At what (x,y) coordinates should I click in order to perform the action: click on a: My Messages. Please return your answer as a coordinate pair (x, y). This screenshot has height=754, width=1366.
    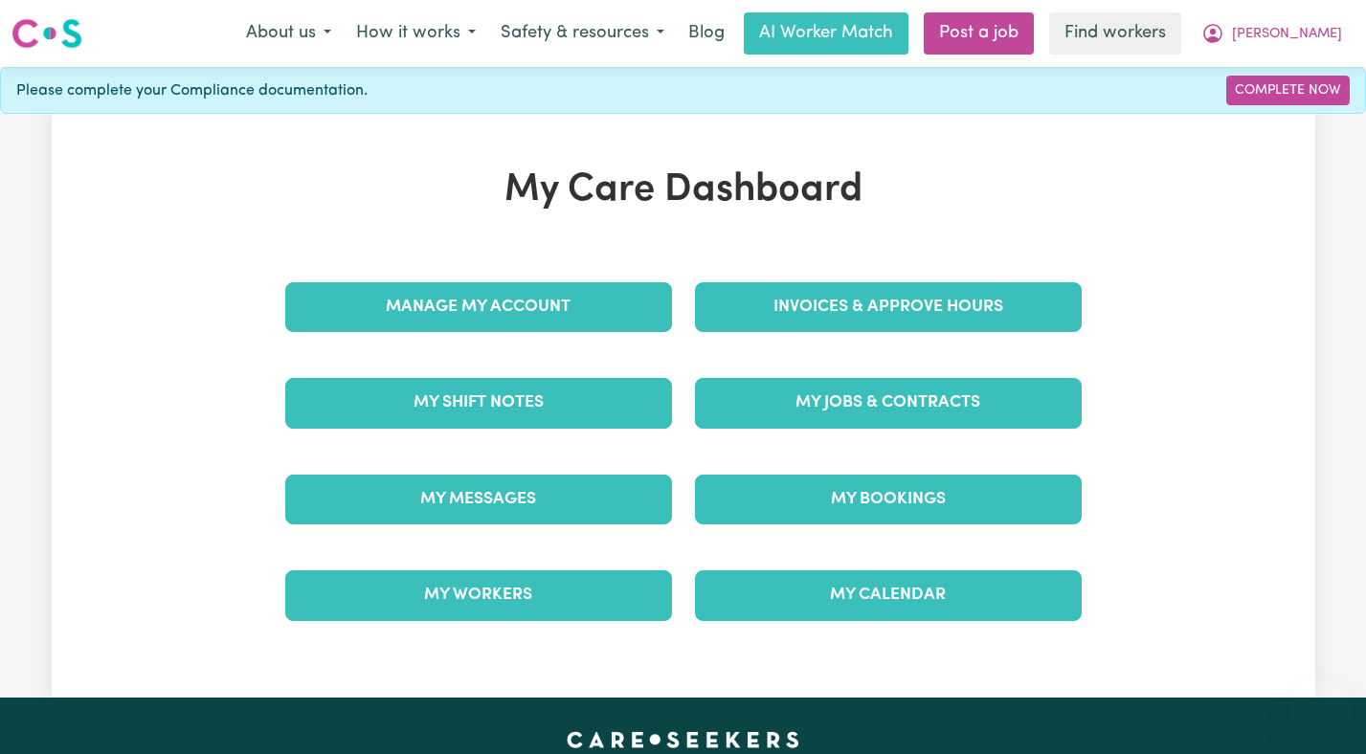
    Looking at the image, I should click on (479, 500).